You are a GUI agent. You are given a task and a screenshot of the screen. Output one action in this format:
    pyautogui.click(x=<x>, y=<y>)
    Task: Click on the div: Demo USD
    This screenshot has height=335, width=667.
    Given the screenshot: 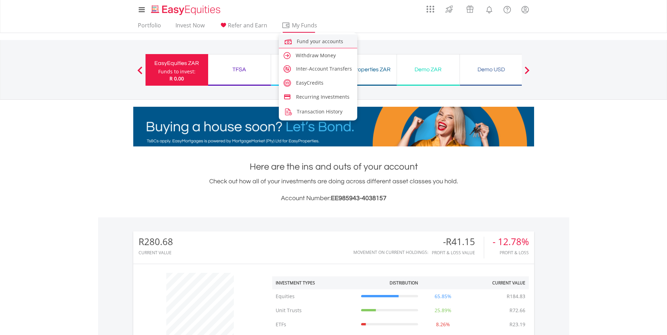 What is the action you would take?
    pyautogui.click(x=491, y=70)
    